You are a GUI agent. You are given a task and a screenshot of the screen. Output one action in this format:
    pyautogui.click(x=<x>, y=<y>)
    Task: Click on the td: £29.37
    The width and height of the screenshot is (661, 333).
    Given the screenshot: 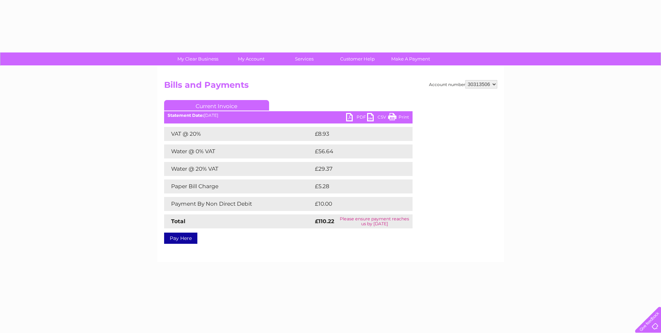 What is the action you would take?
    pyautogui.click(x=355, y=169)
    